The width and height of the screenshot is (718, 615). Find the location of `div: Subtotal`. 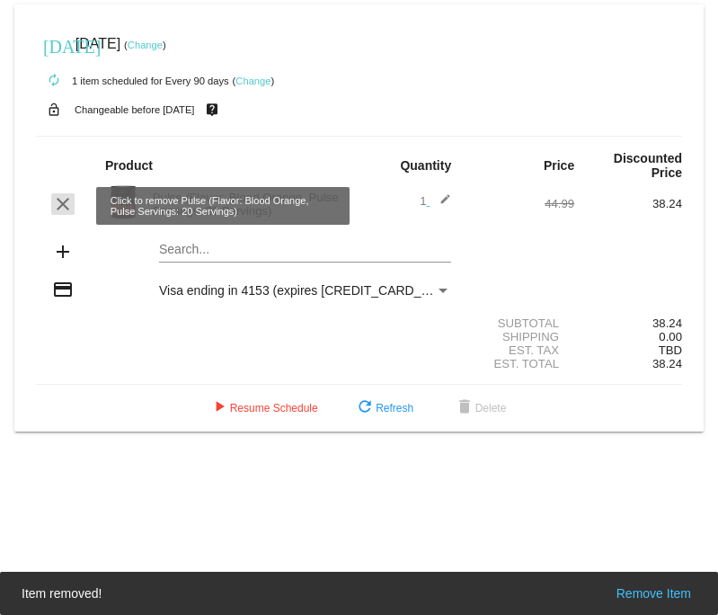

div: Subtotal is located at coordinates (520, 323).